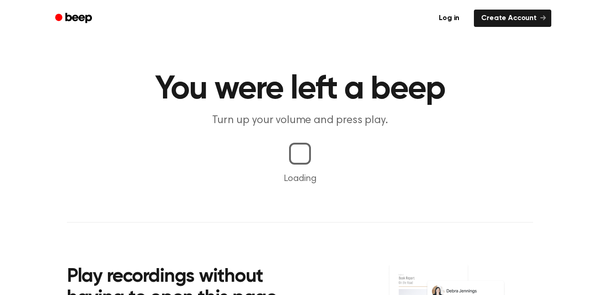  What do you see at coordinates (300, 179) in the screenshot?
I see `p: Loading` at bounding box center [300, 179].